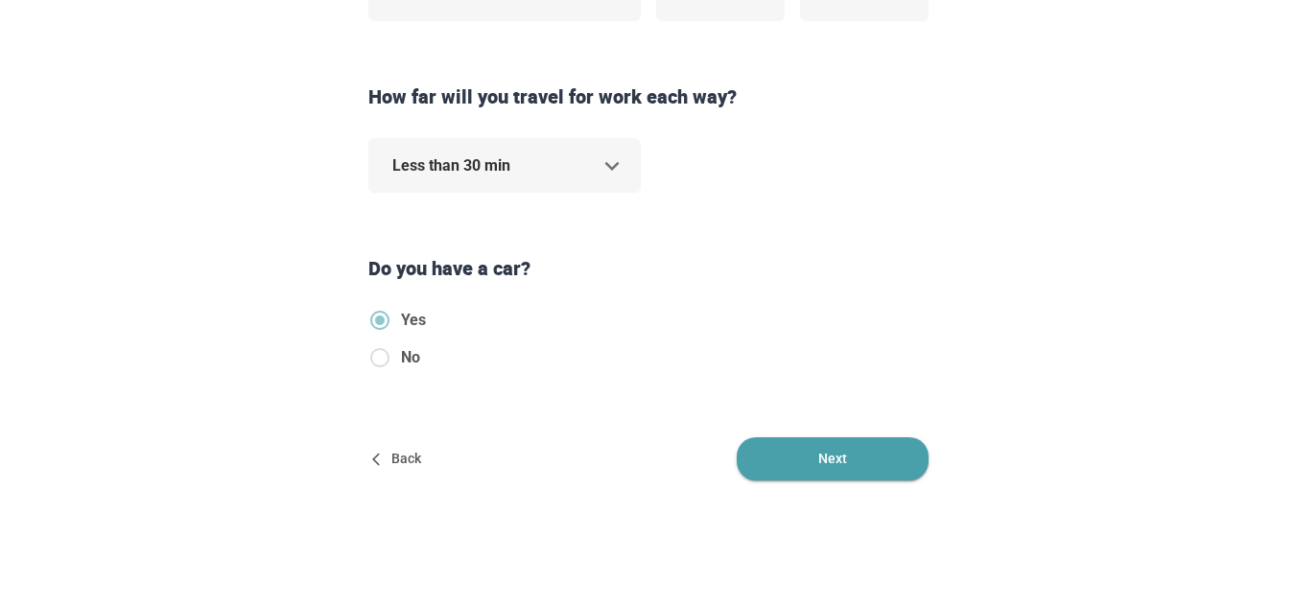 Image resolution: width=1296 pixels, height=607 pixels. What do you see at coordinates (413, 320) in the screenshot?
I see `span: Yes` at bounding box center [413, 320].